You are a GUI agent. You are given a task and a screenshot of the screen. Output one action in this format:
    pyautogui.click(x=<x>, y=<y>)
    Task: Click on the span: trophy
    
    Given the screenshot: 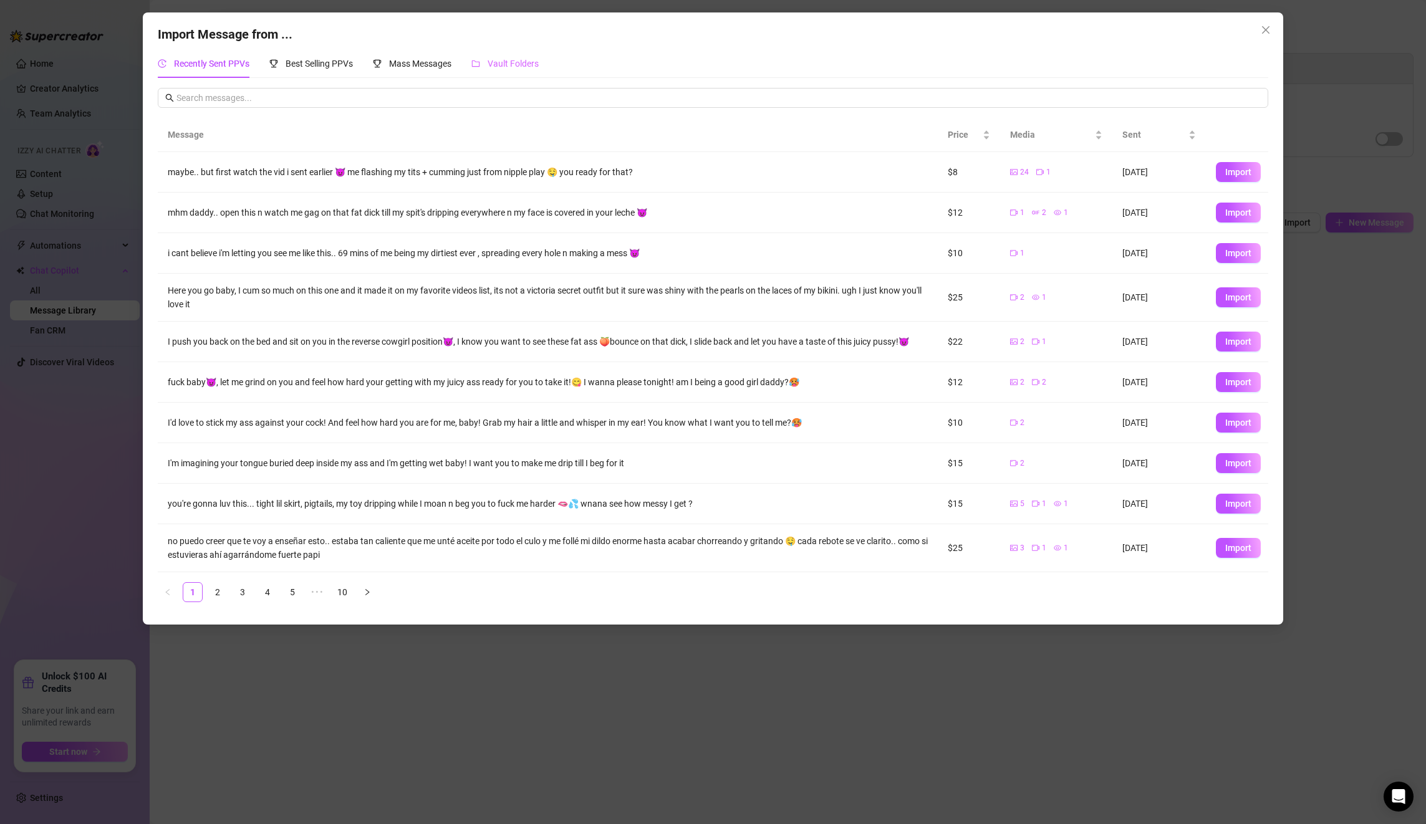 What is the action you would take?
    pyautogui.click(x=274, y=64)
    